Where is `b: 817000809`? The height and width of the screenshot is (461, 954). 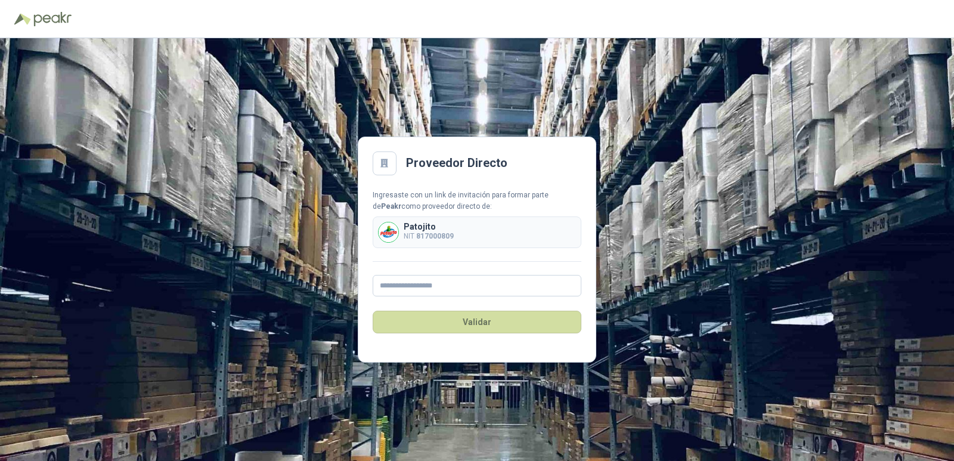 b: 817000809 is located at coordinates (435, 236).